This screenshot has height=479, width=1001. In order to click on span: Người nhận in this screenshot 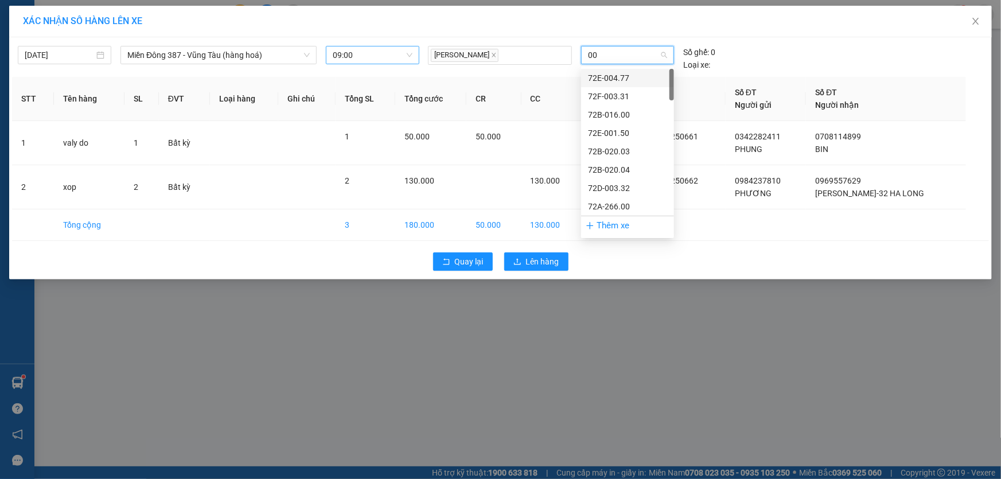, I will do `click(837, 105)`.